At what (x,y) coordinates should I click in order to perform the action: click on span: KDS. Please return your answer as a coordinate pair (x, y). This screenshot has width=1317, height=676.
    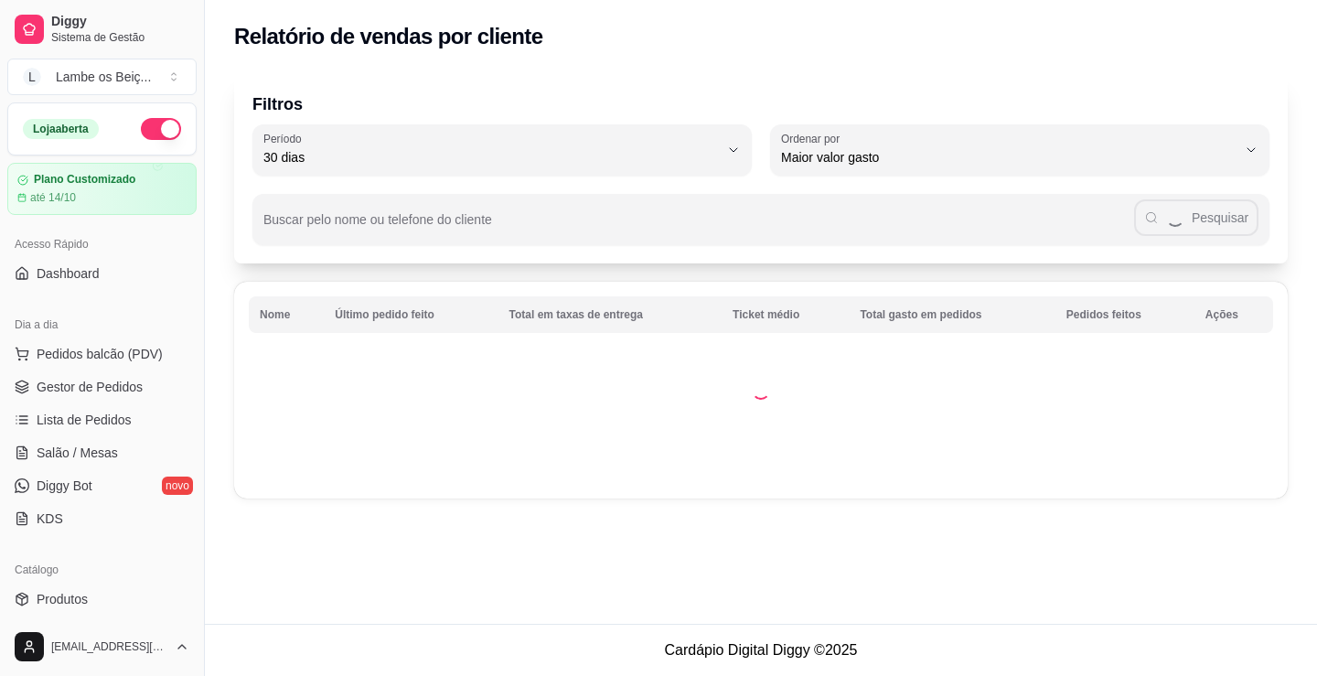
    Looking at the image, I should click on (49, 519).